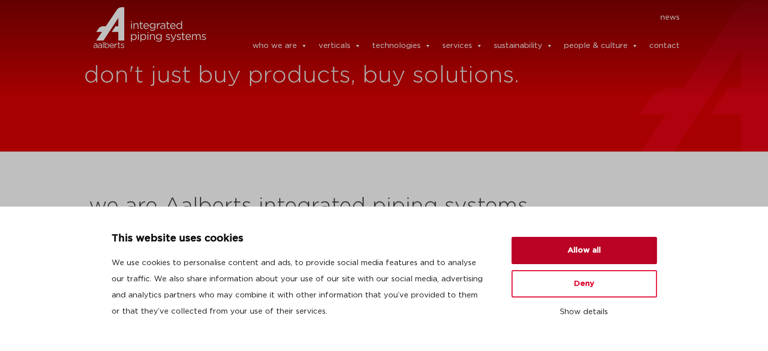  What do you see at coordinates (664, 46) in the screenshot?
I see `a: contact` at bounding box center [664, 46].